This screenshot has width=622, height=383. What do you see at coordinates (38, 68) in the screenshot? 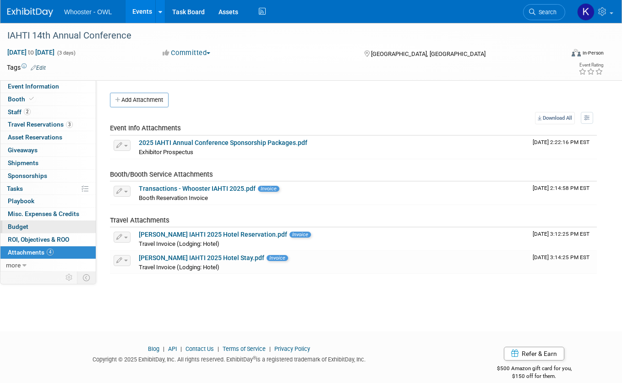
I see `a: Edit` at bounding box center [38, 68].